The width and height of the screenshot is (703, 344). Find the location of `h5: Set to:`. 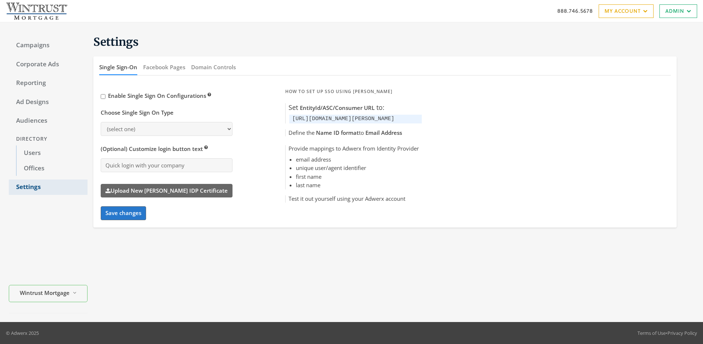

h5: Set to: is located at coordinates (354, 107).